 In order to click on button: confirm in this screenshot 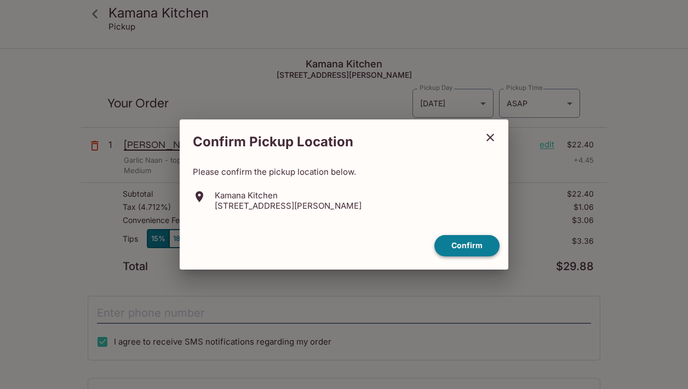, I will do `click(467, 246)`.